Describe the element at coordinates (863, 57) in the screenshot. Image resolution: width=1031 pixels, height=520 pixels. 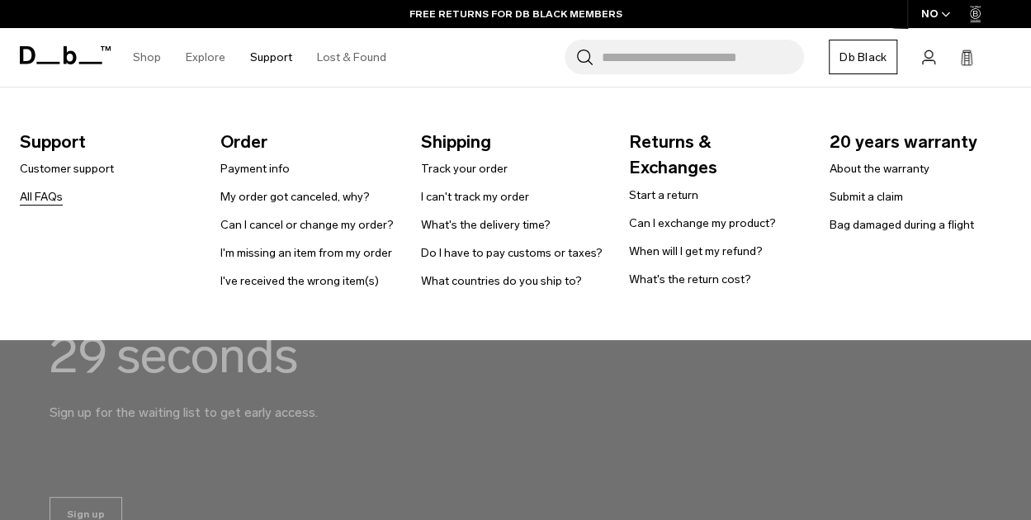
I see `a: Db Black` at that location.